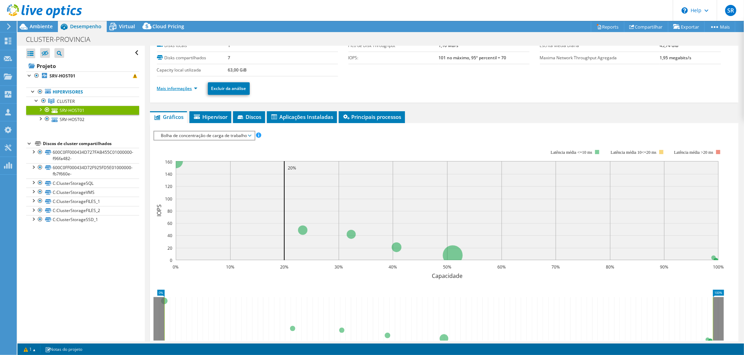 This screenshot has width=744, height=355. Describe the element at coordinates (168, 26) in the screenshot. I see `span: Cloud Pricing` at that location.